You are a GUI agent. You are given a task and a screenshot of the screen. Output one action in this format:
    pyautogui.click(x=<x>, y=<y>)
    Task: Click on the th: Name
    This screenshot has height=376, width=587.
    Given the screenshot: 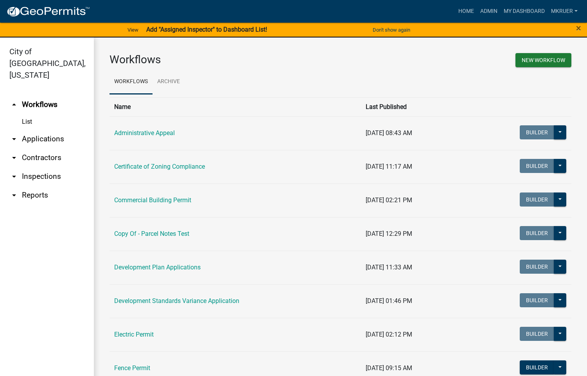 What is the action you would take?
    pyautogui.click(x=235, y=107)
    